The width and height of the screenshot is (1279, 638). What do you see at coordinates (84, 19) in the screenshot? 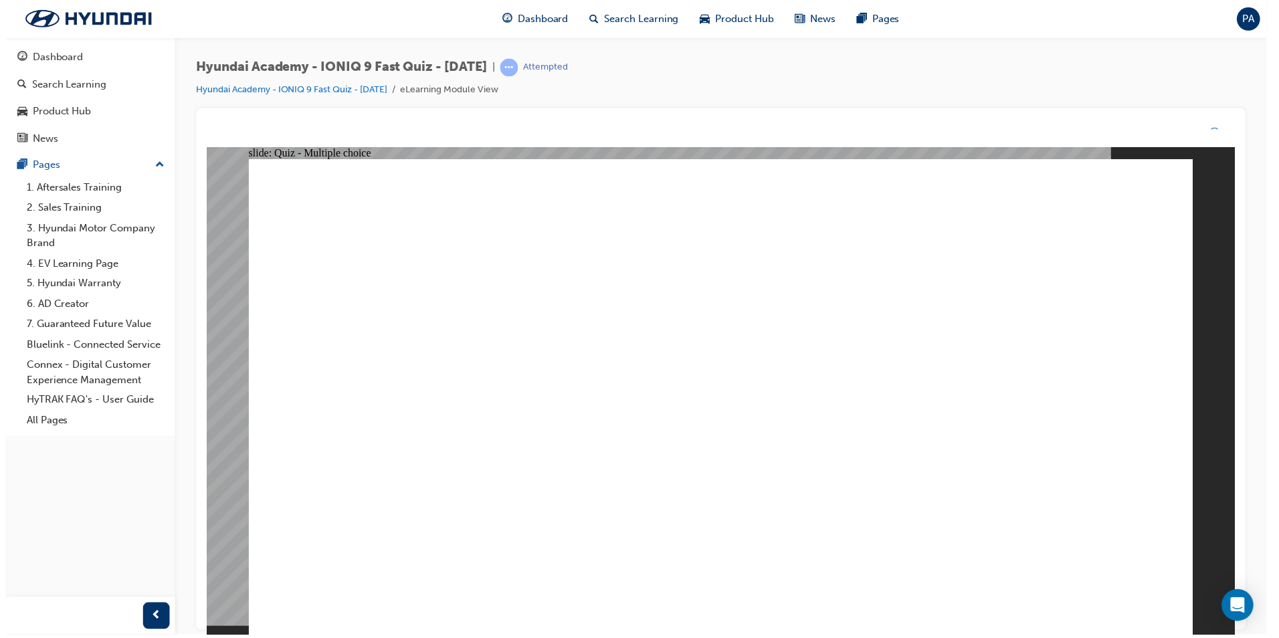
I see `a: Trak` at bounding box center [84, 19].